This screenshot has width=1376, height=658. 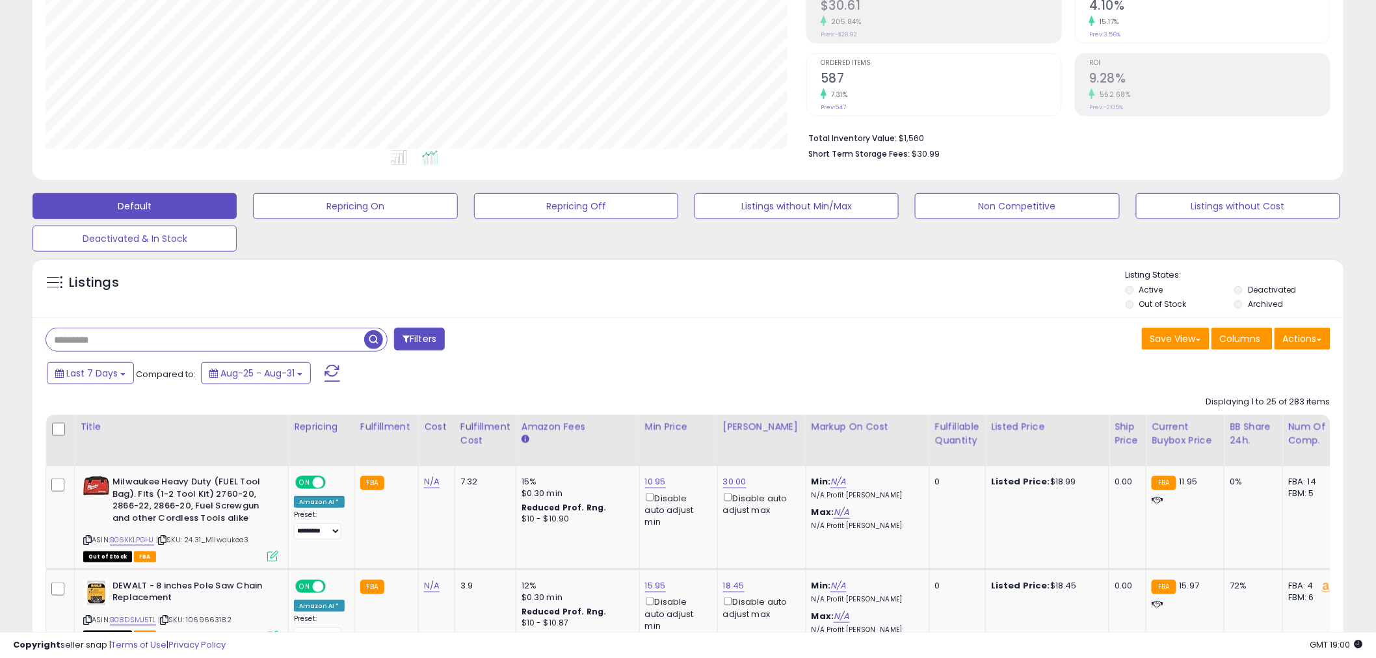 I want to click on h5: Listings, so click(x=94, y=283).